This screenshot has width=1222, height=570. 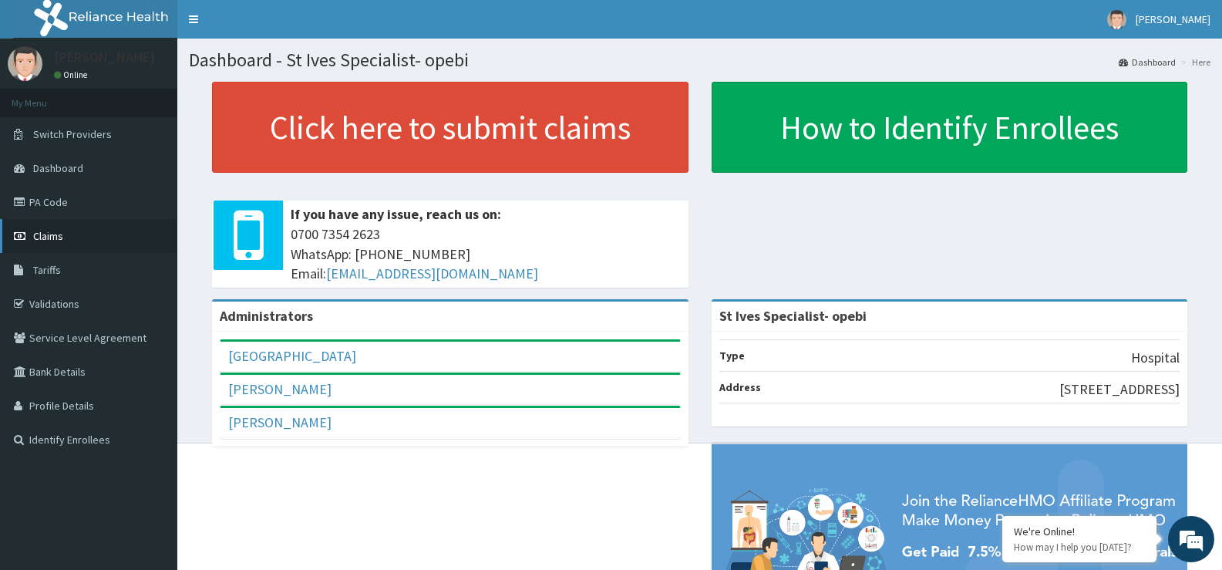 I want to click on li: Here, so click(x=1193, y=62).